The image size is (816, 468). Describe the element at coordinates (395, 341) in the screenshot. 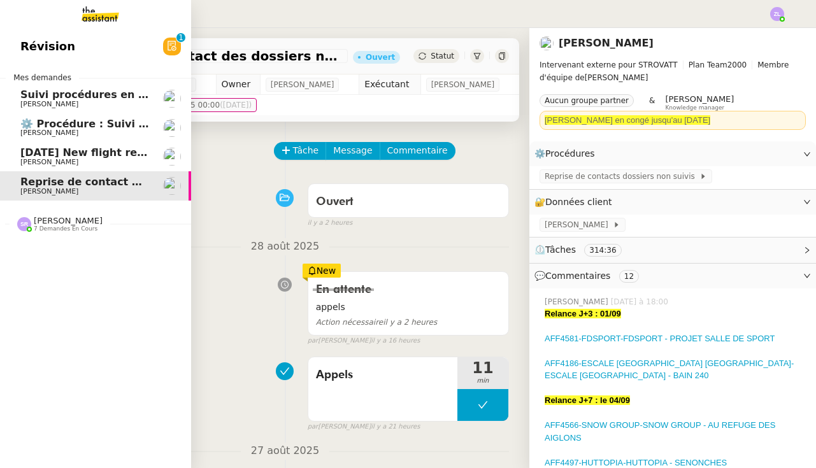

I see `span: il y a 16 heures` at that location.